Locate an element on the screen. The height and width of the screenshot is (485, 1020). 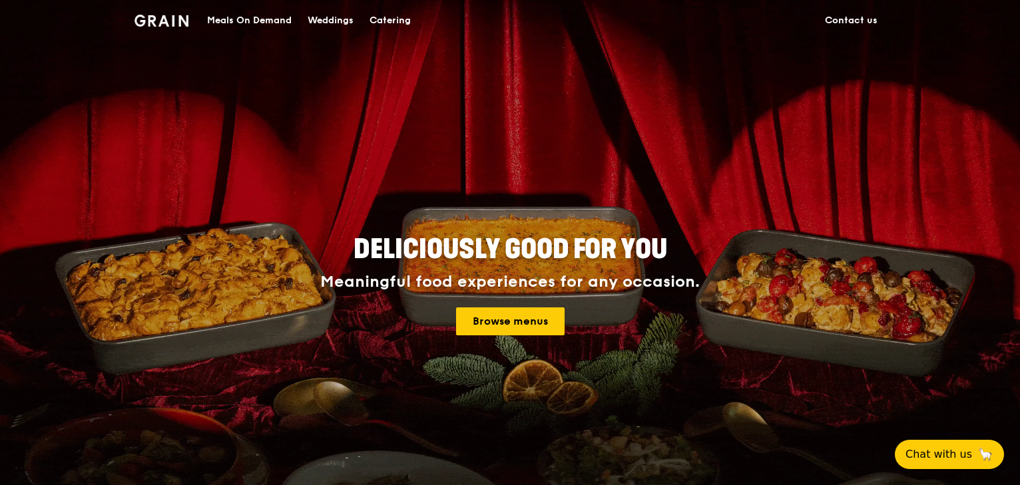
div: Catering is located at coordinates (390, 21).